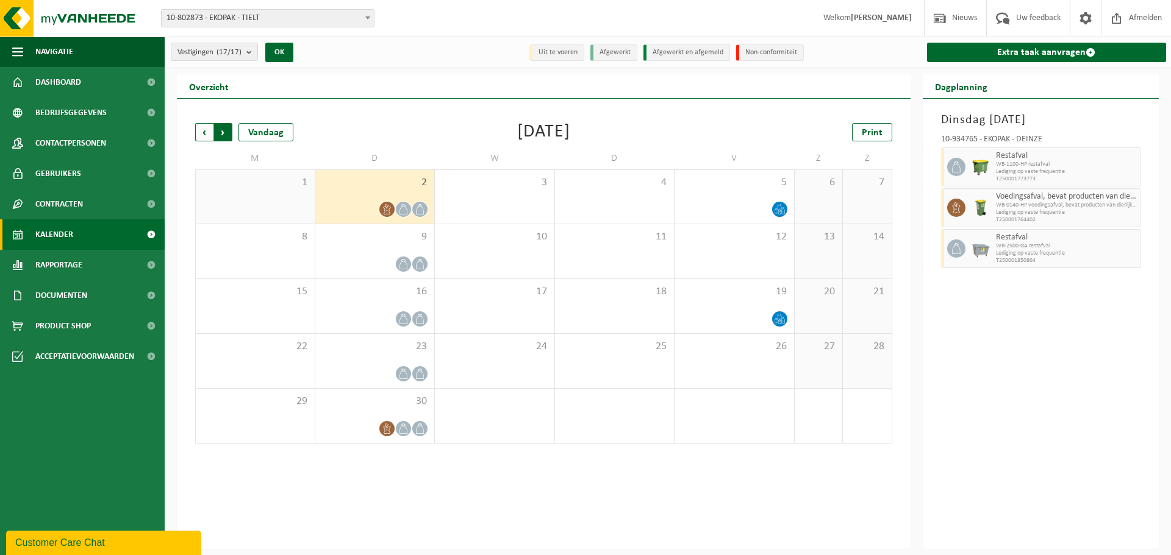 The image size is (1171, 555). I want to click on button: OK, so click(279, 52).